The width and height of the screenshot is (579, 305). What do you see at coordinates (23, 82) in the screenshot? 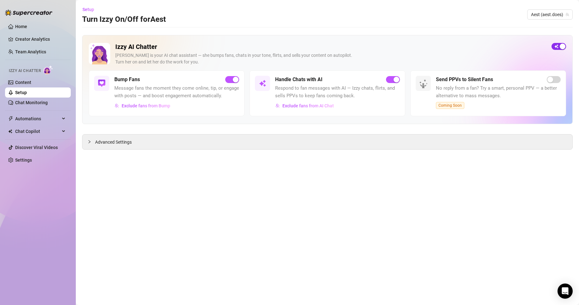
I see `a: Content` at bounding box center [23, 82].